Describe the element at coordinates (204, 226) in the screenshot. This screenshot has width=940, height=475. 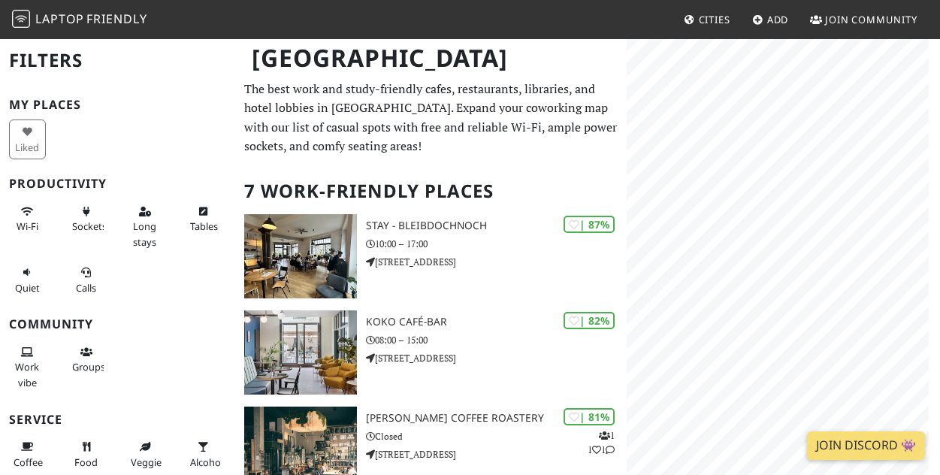
I see `span: Work-friendly tables` at that location.